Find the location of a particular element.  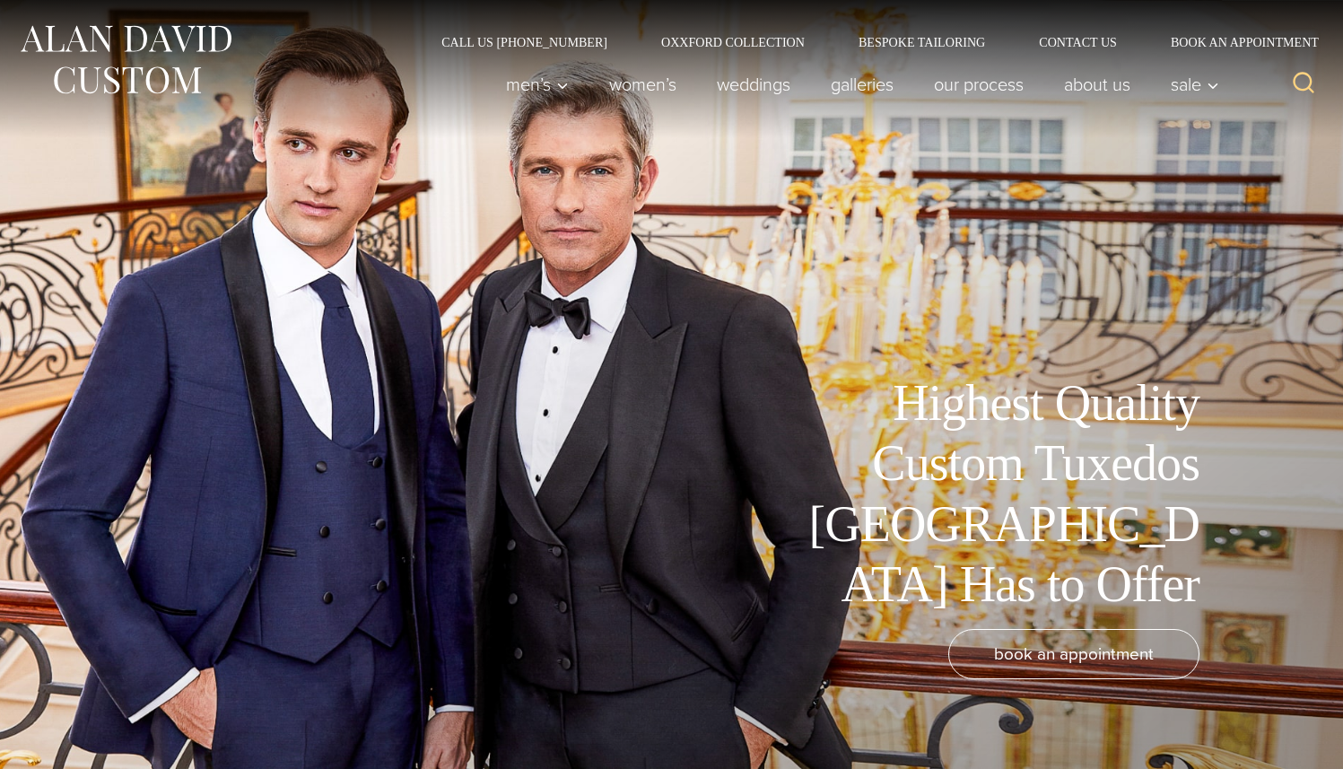

span: book an appointment is located at coordinates (1074, 653).